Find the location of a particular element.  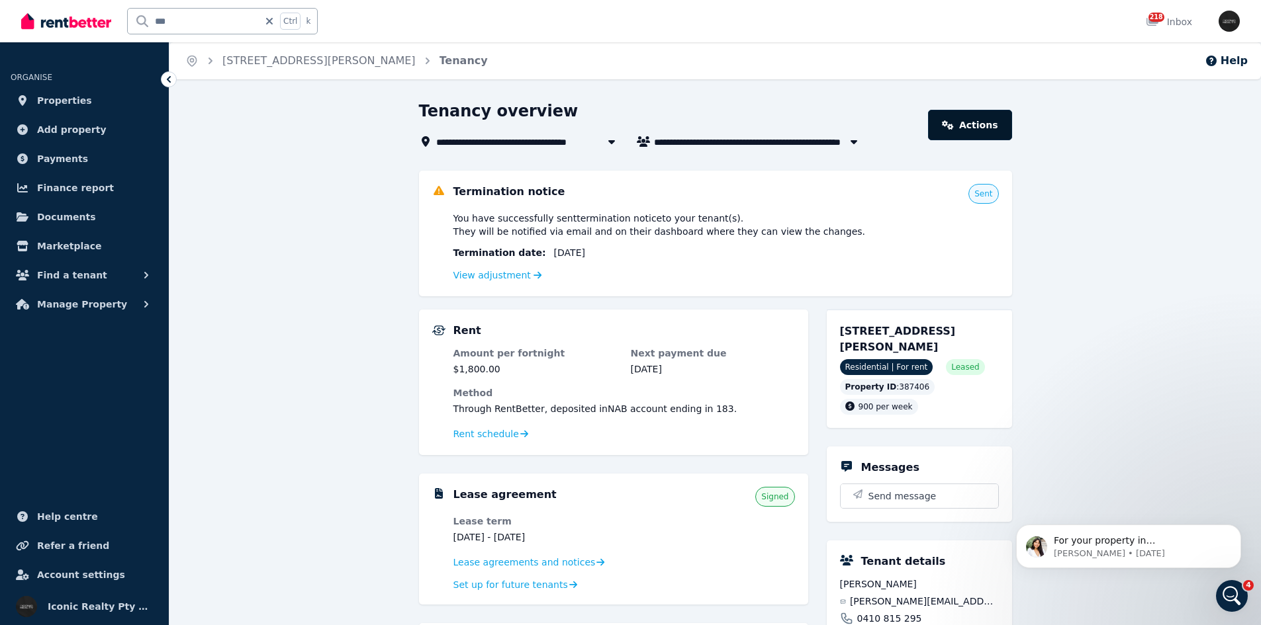

h5: Termination notice is located at coordinates (509, 192).